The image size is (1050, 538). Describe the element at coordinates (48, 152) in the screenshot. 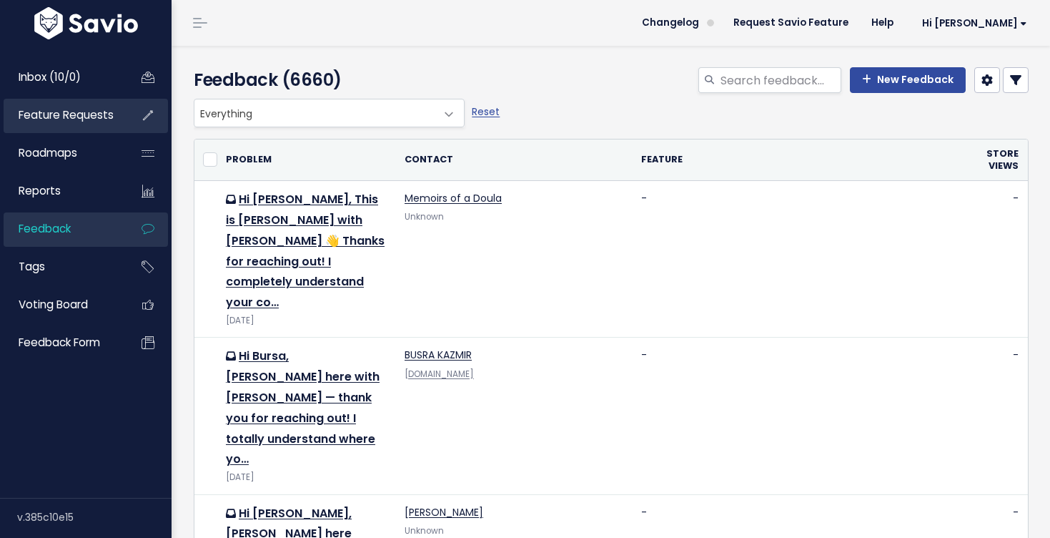

I see `span: Roadmaps` at that location.